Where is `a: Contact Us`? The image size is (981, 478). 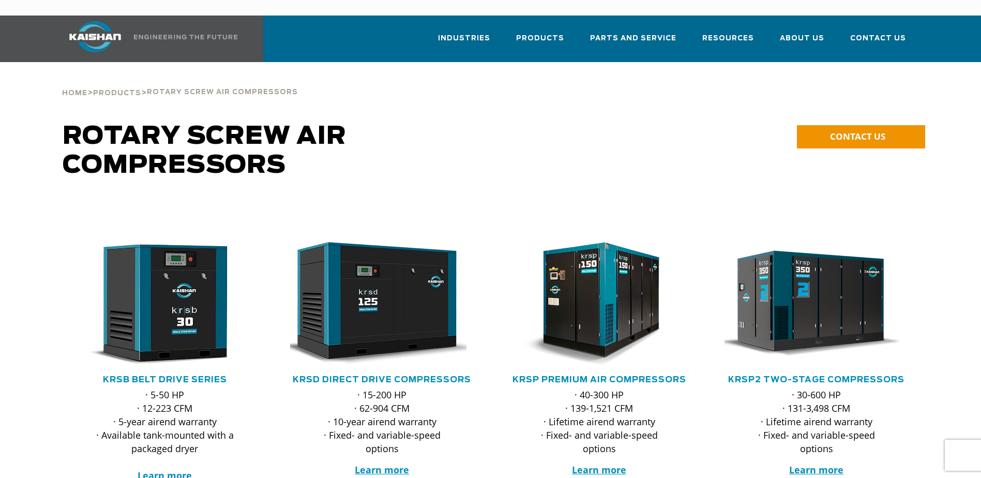 a: Contact Us is located at coordinates (879, 42).